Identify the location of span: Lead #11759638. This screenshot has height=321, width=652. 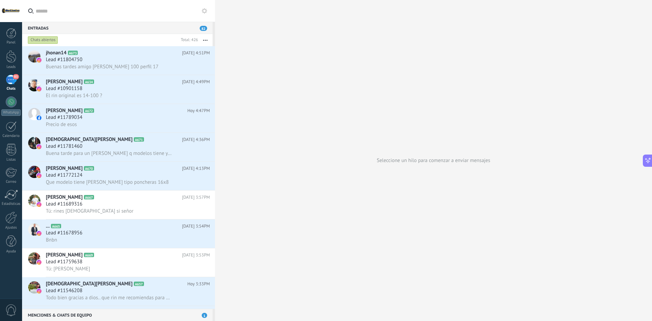
(64, 262).